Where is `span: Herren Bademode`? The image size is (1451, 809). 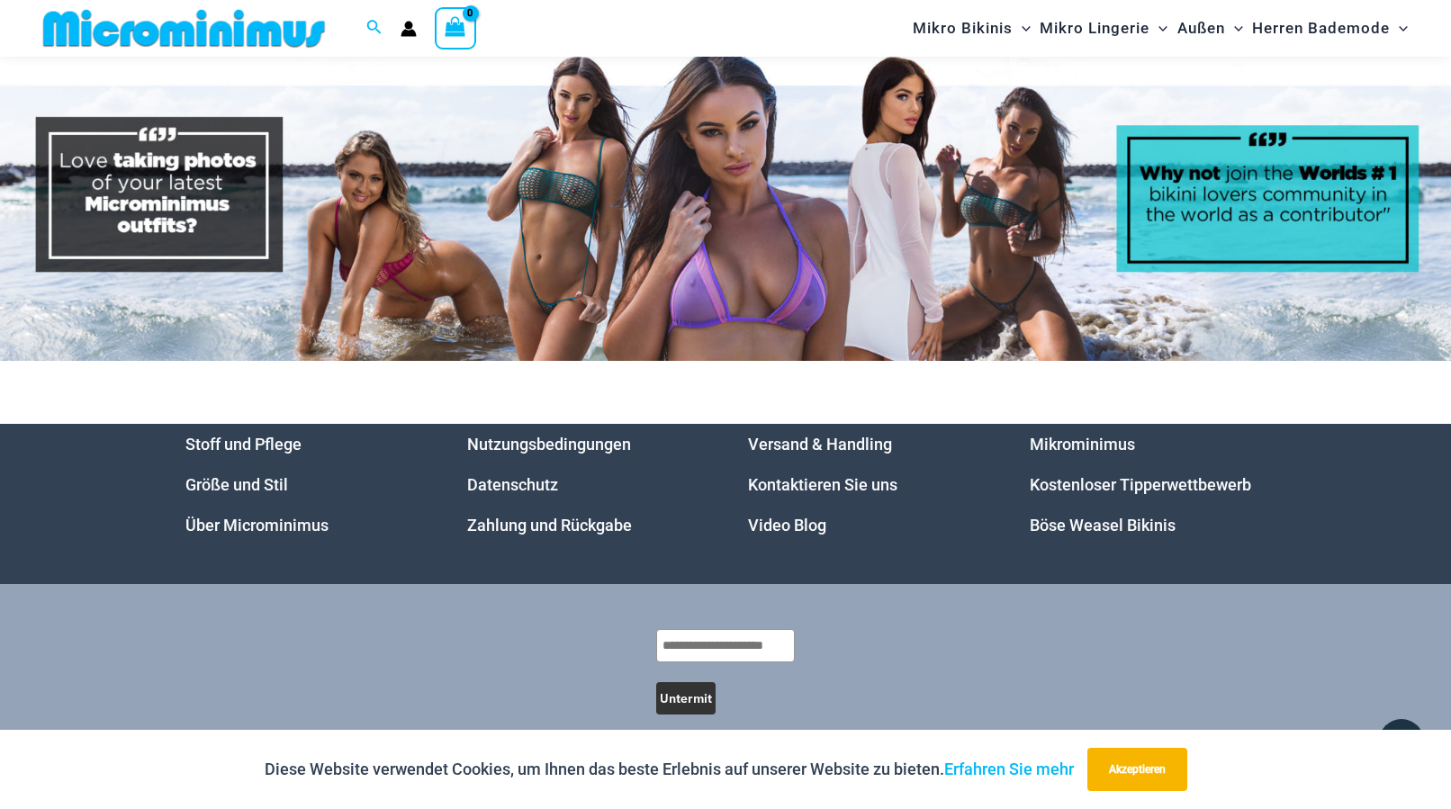
span: Herren Bademode is located at coordinates (1321, 28).